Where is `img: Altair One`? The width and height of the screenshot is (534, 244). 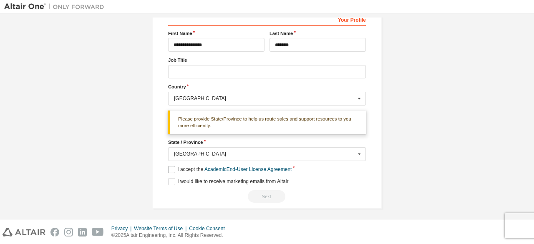 img: Altair One is located at coordinates (56, 7).